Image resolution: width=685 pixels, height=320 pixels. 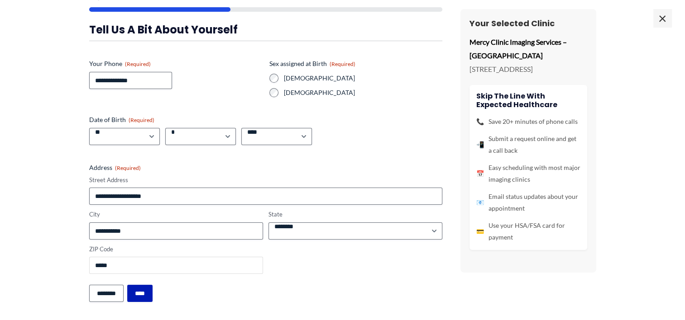 I want to click on label: State, so click(x=355, y=215).